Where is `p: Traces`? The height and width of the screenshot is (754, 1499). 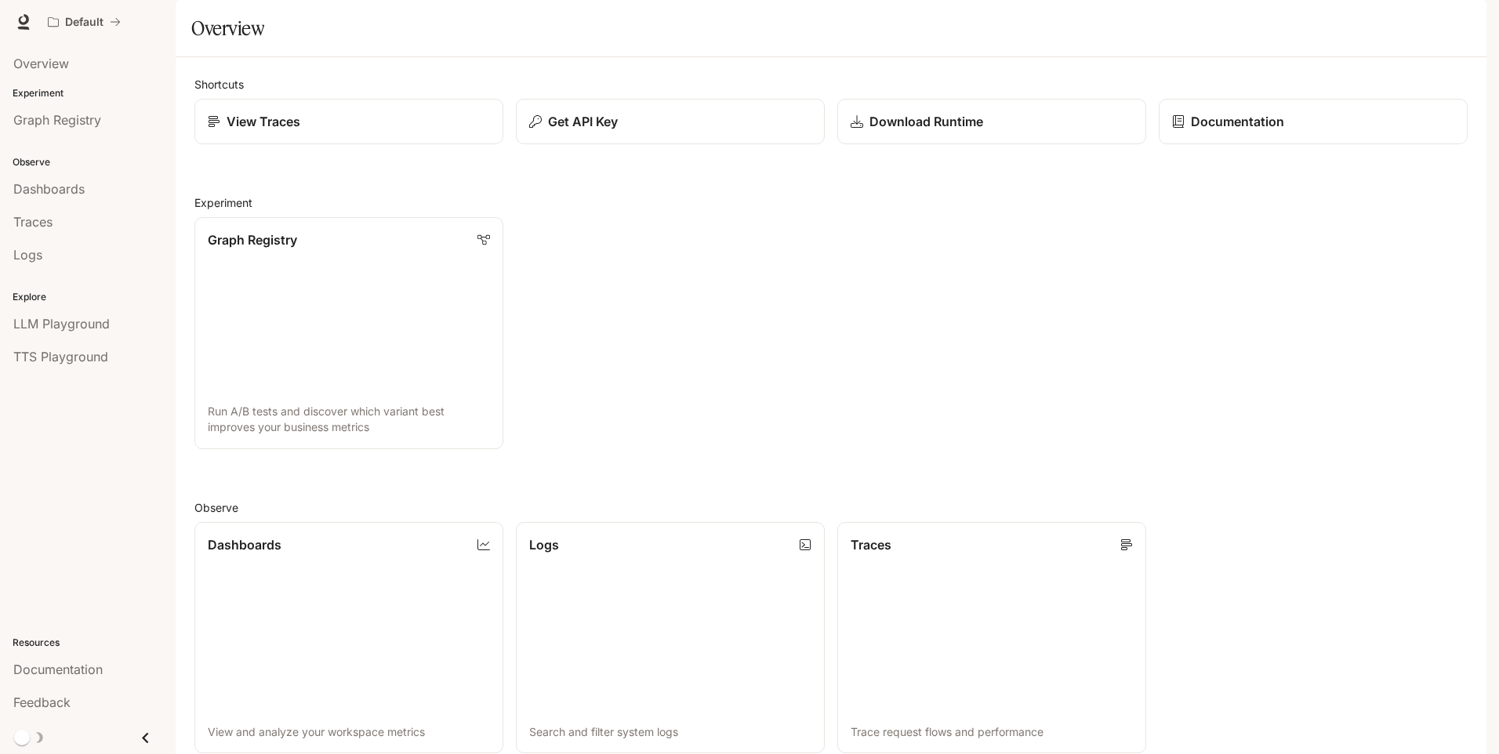 p: Traces is located at coordinates (871, 545).